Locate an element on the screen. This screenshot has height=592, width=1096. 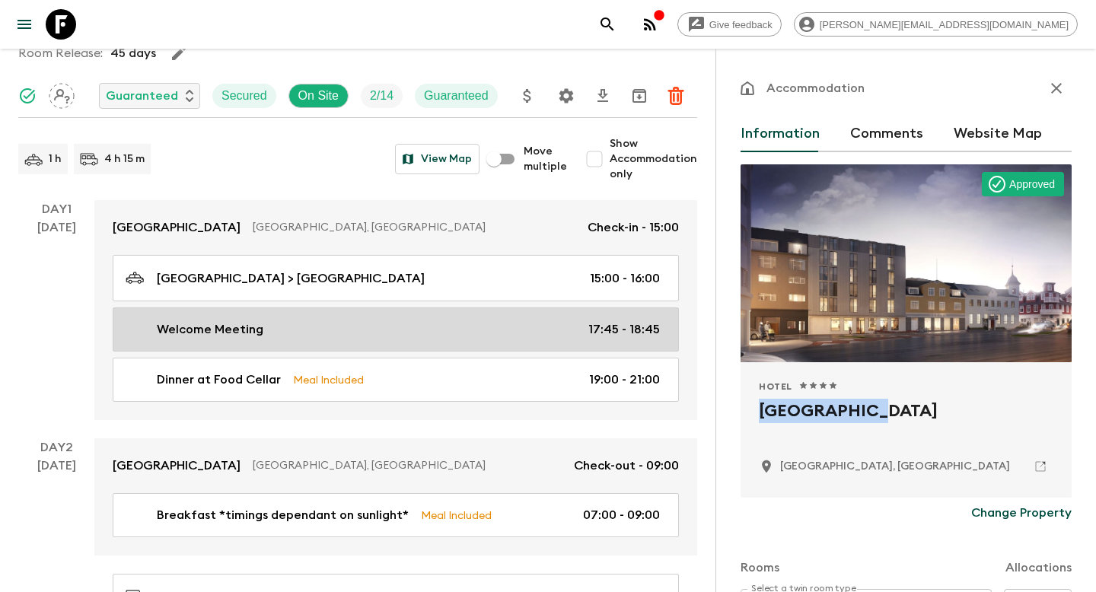
button: search adventures is located at coordinates (607, 24).